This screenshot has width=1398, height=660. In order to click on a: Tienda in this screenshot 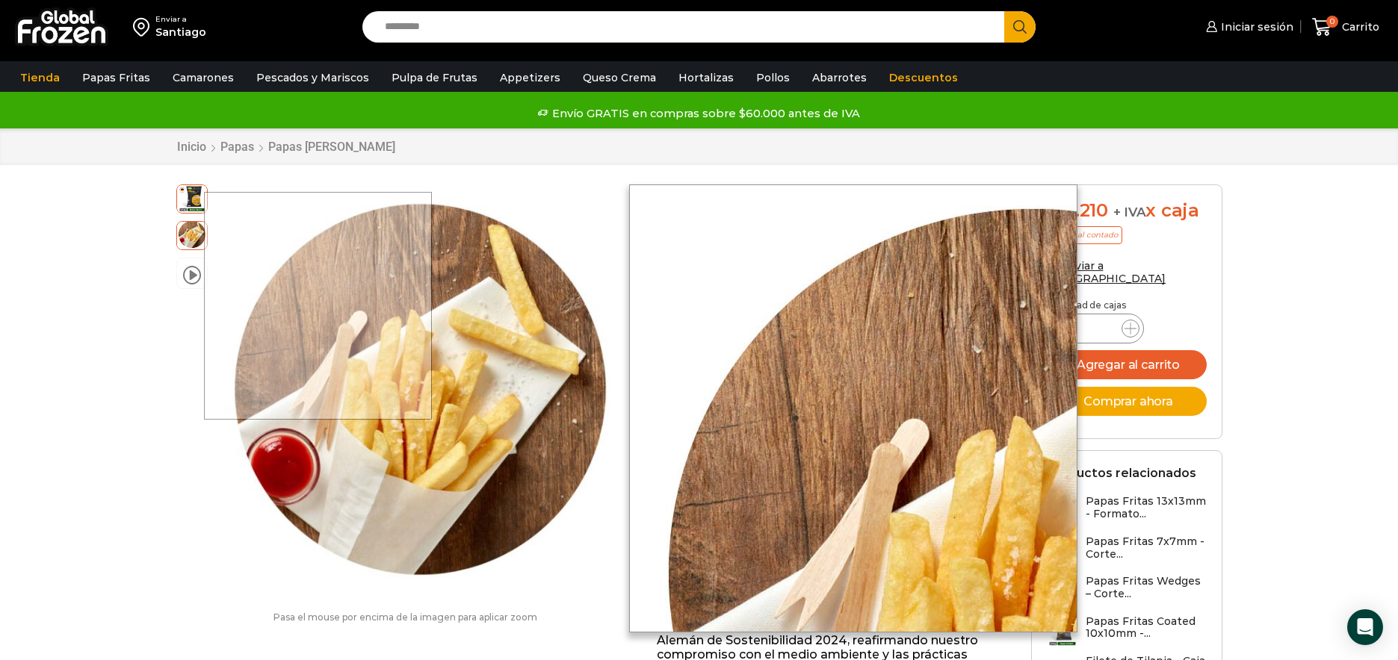, I will do `click(40, 78)`.